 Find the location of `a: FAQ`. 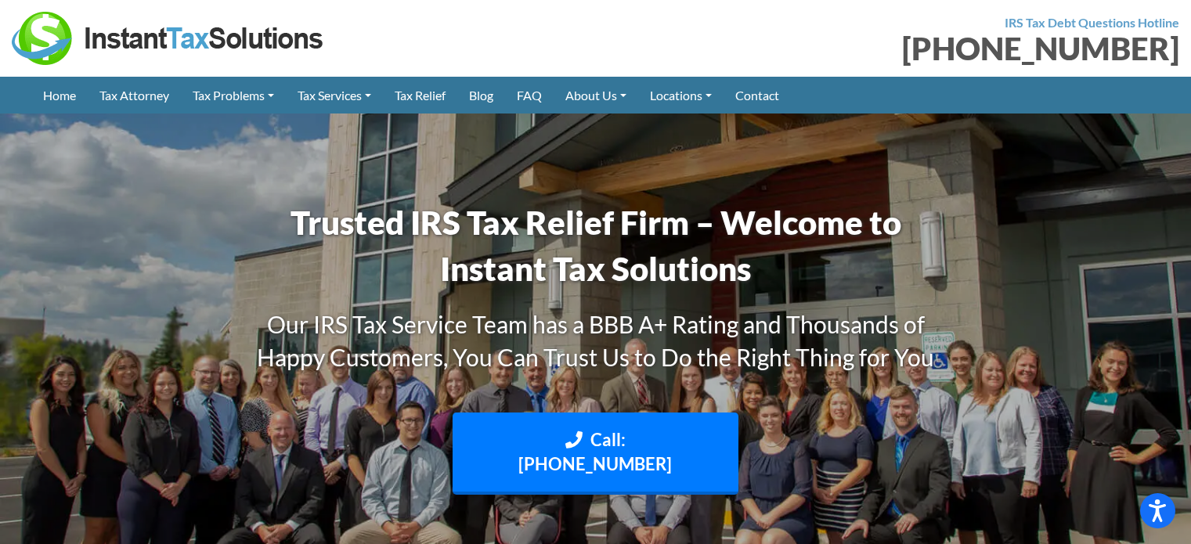

a: FAQ is located at coordinates (529, 95).